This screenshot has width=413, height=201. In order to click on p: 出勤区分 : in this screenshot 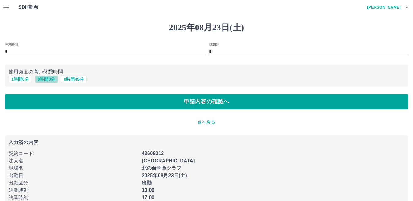, I will do `click(73, 183)`.